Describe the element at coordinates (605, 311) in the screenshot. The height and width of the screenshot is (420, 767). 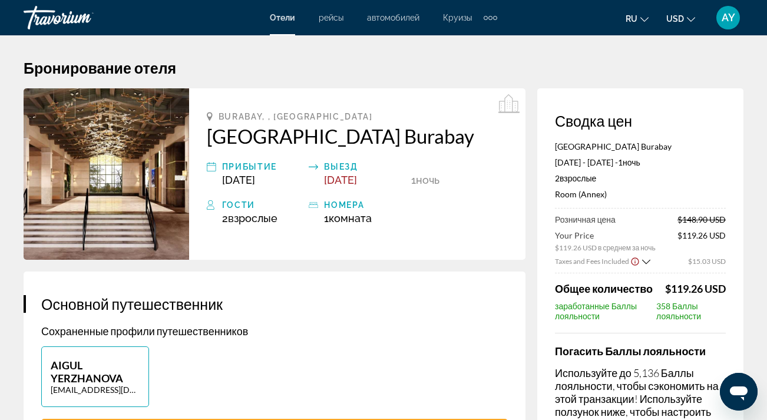
I see `span: заработанные Баллы лояльности` at that location.